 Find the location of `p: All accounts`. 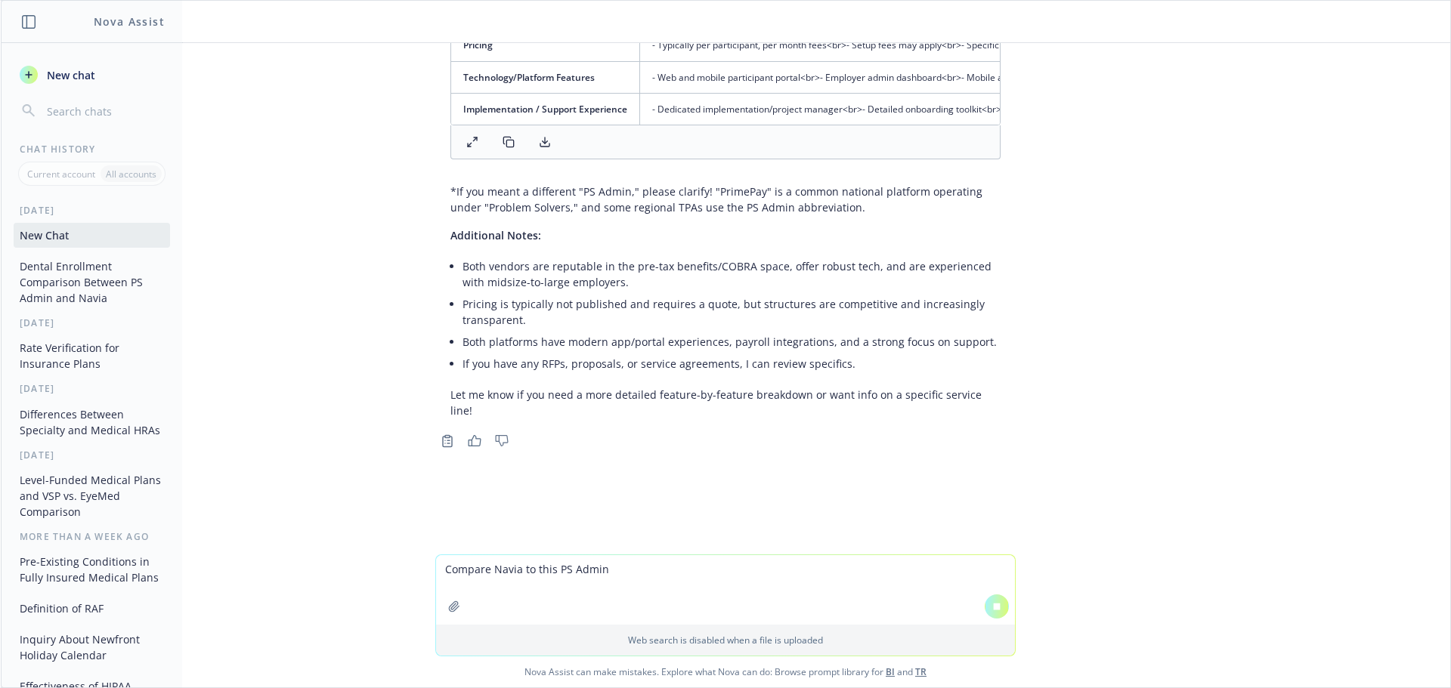

p: All accounts is located at coordinates (131, 174).